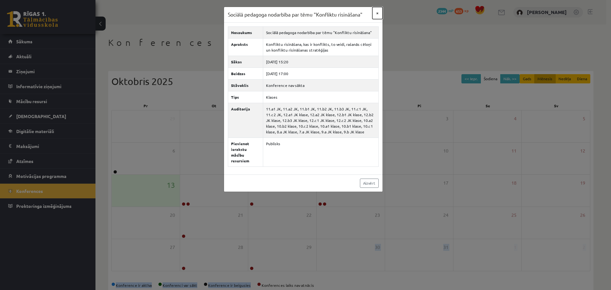 This screenshot has height=290, width=611. I want to click on th: Beidzas, so click(245, 73).